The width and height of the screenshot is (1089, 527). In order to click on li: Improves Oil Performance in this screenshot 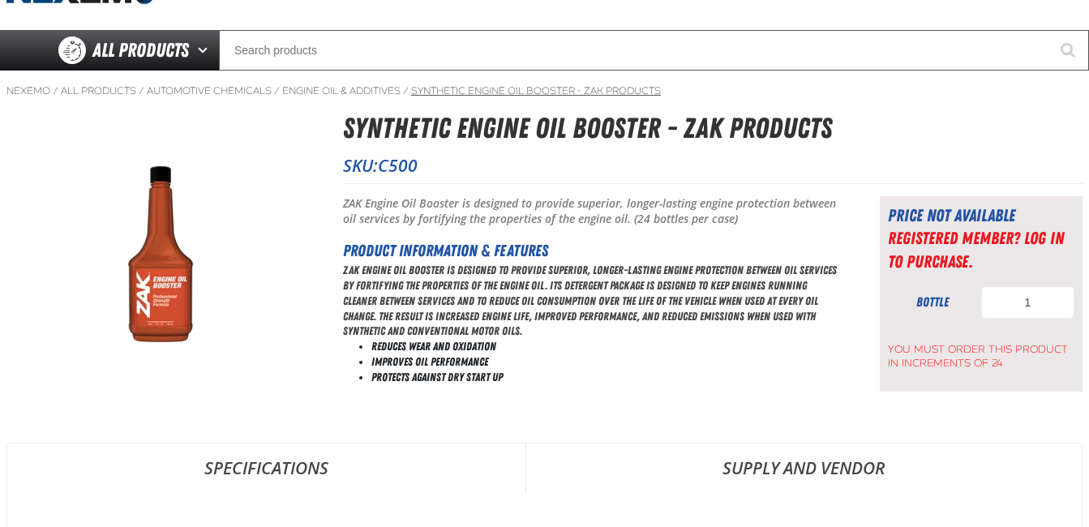, I will do `click(605, 362)`.